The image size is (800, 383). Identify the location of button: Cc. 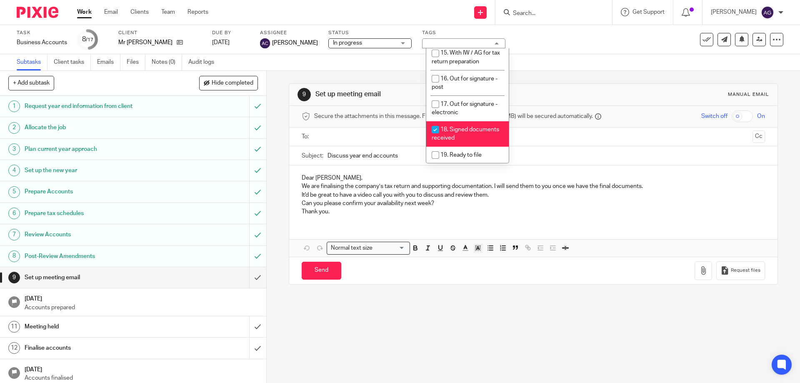
(759, 137).